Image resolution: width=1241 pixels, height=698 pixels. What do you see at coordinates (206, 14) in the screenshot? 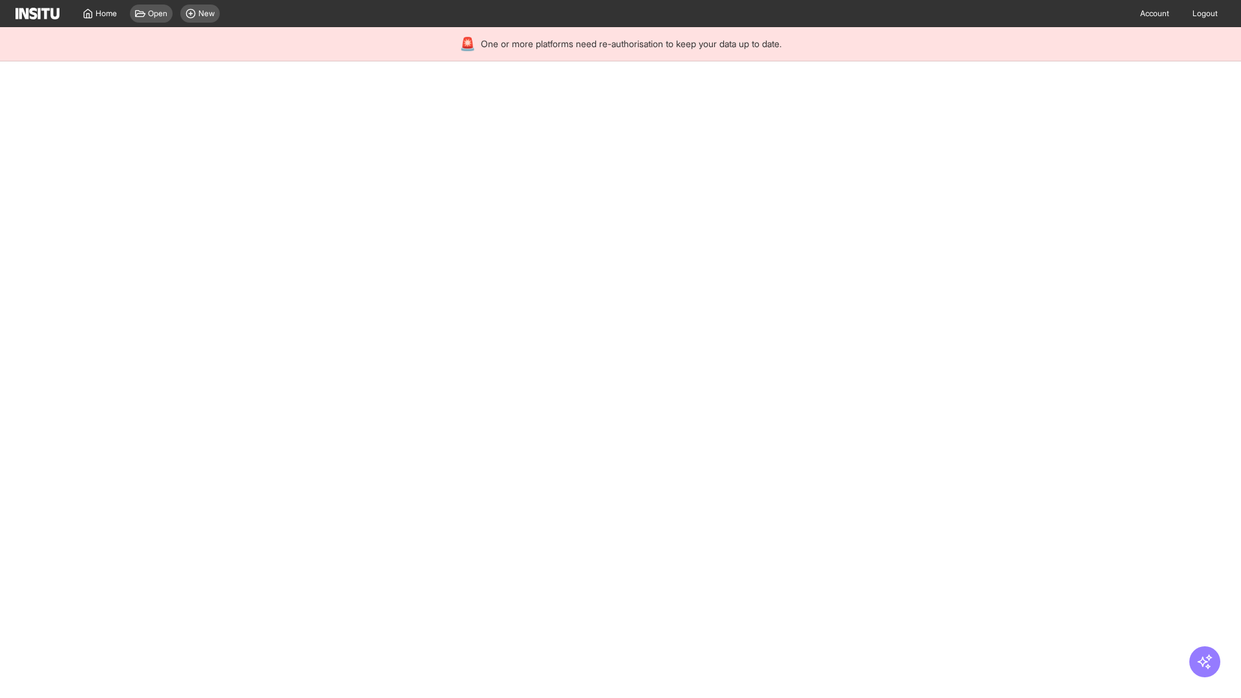
I see `span: New` at bounding box center [206, 14].